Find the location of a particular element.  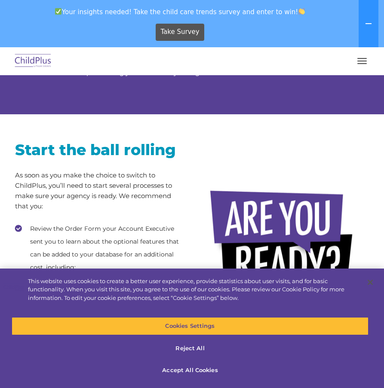

p: As soon as you make the choice to switch to ChildPlus, you’ll need to start several processes to ... is located at coordinates (100, 191).